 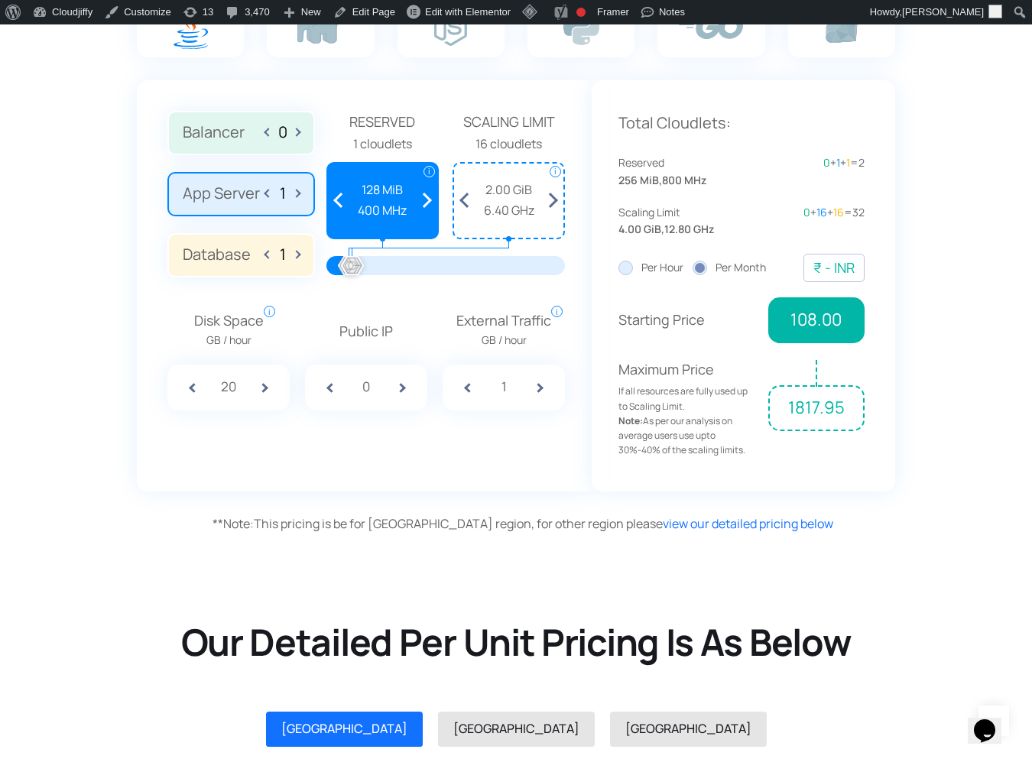 I want to click on span: 800 MHz, so click(x=684, y=180).